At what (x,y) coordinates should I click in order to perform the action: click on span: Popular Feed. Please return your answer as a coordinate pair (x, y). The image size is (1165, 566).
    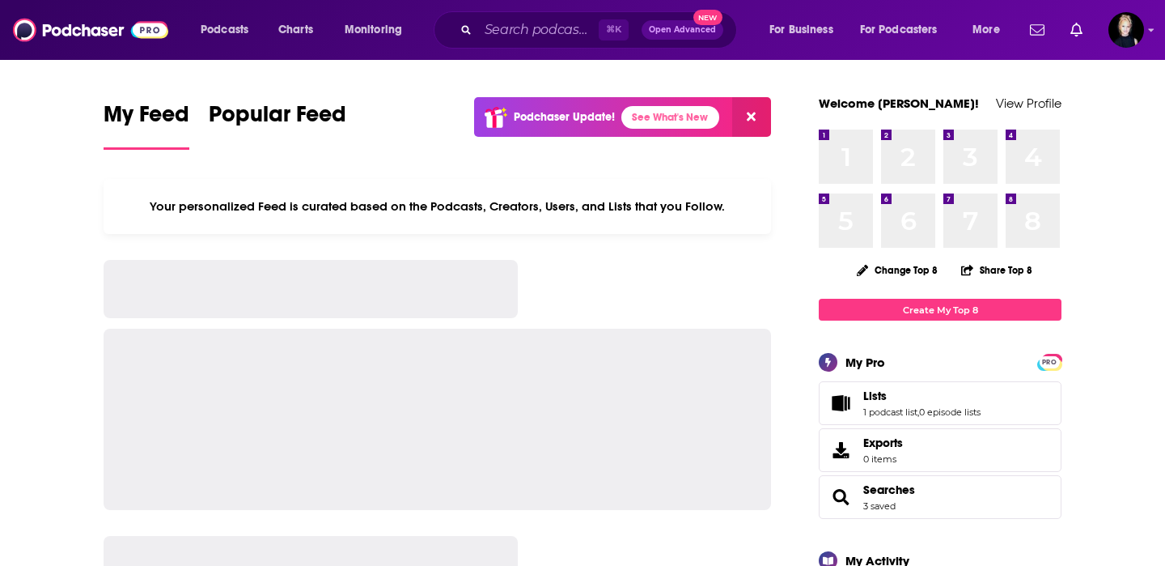
    Looking at the image, I should click on (278, 119).